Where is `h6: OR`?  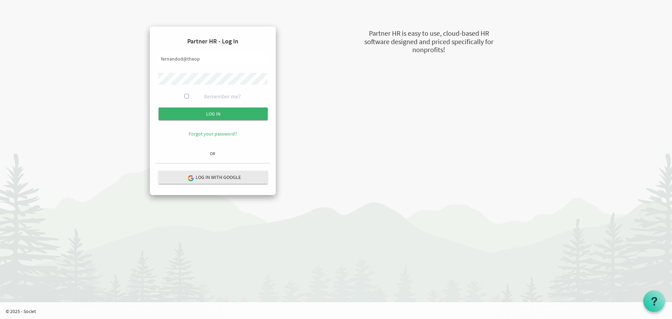
h6: OR is located at coordinates (213, 153).